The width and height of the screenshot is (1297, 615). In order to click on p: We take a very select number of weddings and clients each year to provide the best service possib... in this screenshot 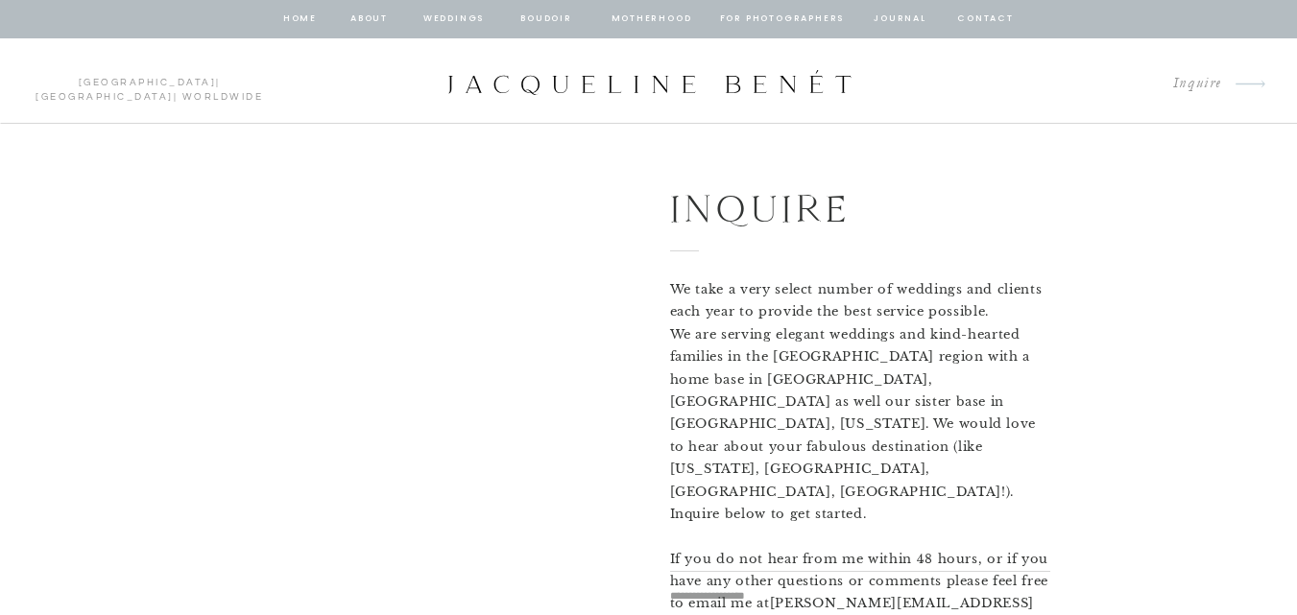, I will do `click(860, 411)`.